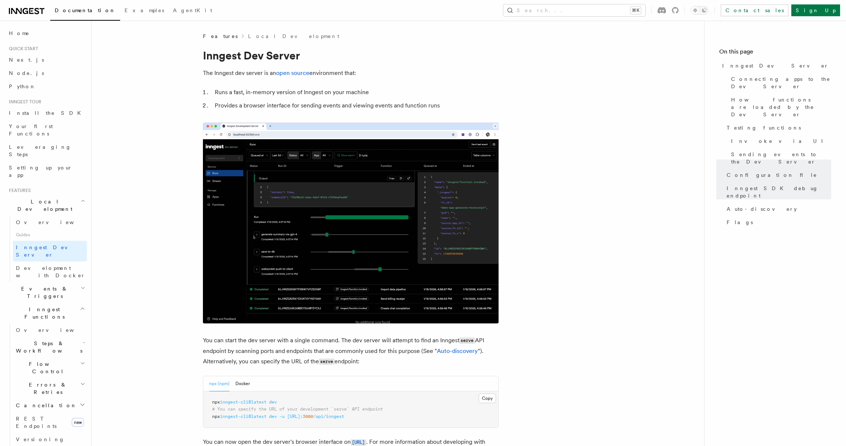  What do you see at coordinates (50, 347) in the screenshot?
I see `button: Steps & Workflows` at bounding box center [50, 347].